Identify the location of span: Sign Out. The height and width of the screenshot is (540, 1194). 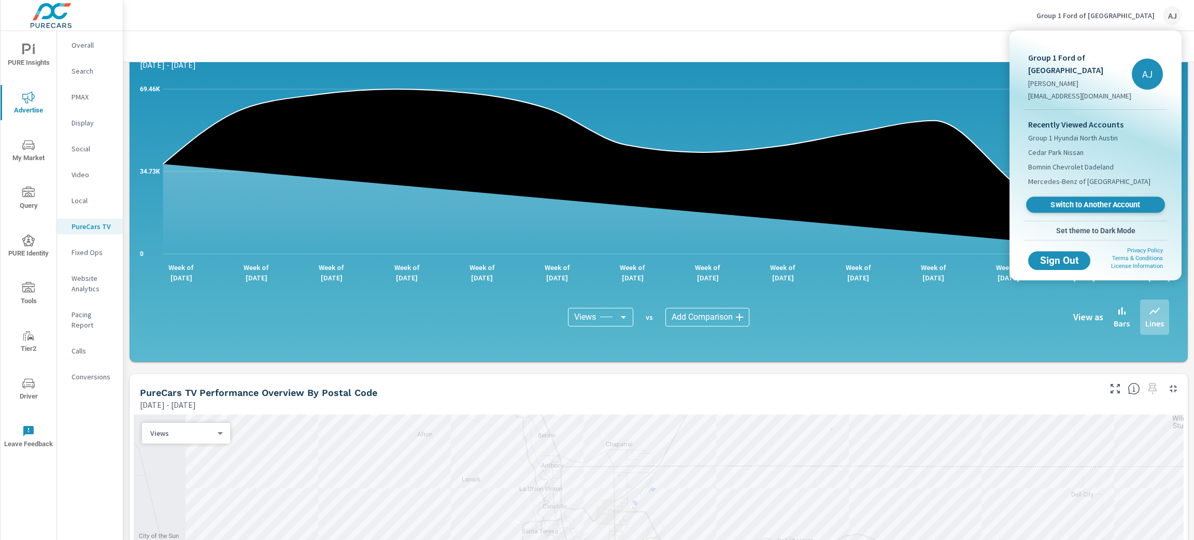
(1059, 261).